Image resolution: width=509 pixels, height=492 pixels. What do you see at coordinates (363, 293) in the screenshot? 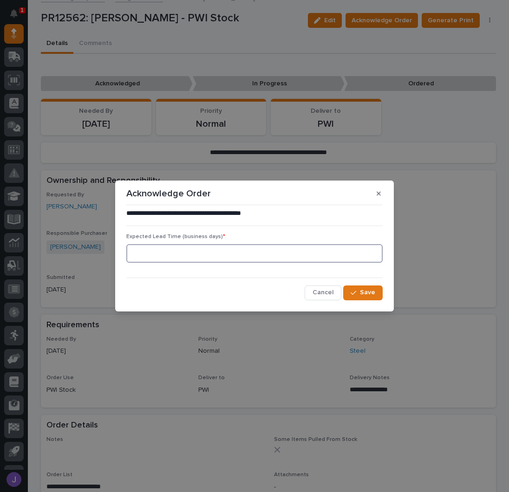
I see `button: Save` at bounding box center [363, 293].